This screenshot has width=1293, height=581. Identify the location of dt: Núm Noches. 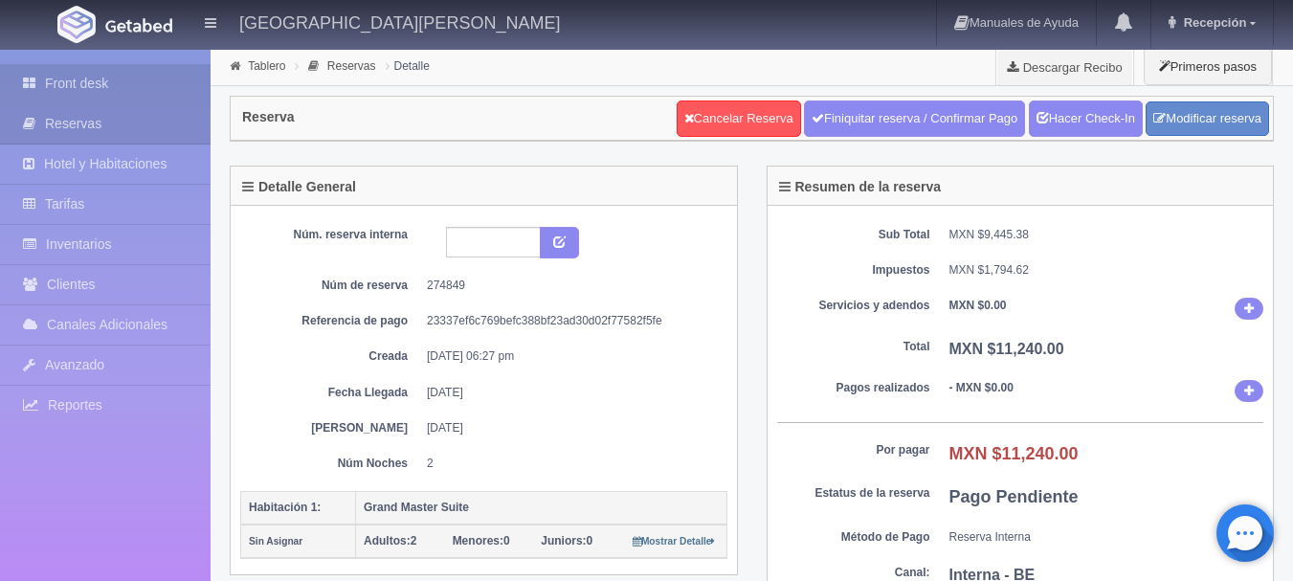
(331, 463).